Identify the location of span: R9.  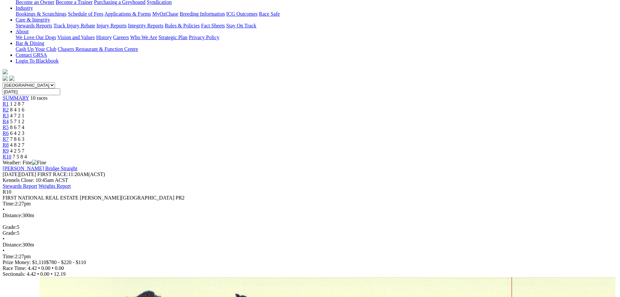
(6, 150).